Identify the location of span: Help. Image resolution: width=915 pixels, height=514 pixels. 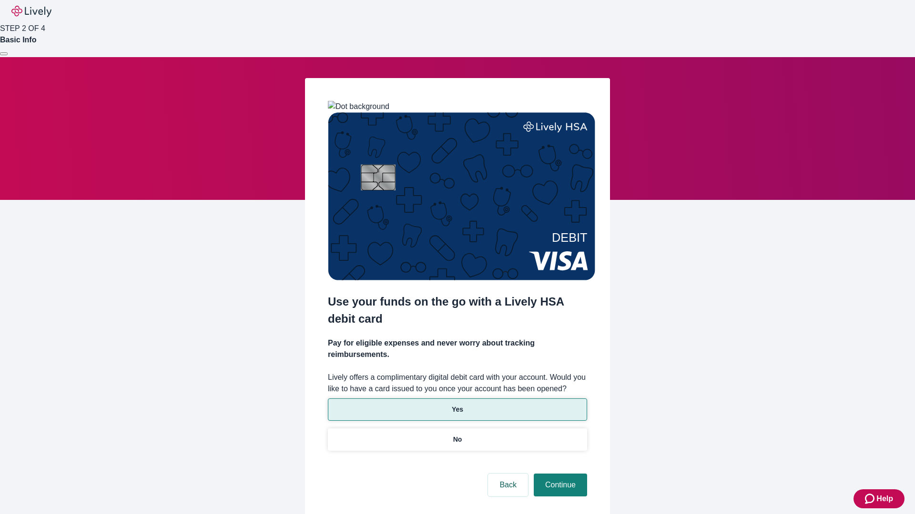
(884, 499).